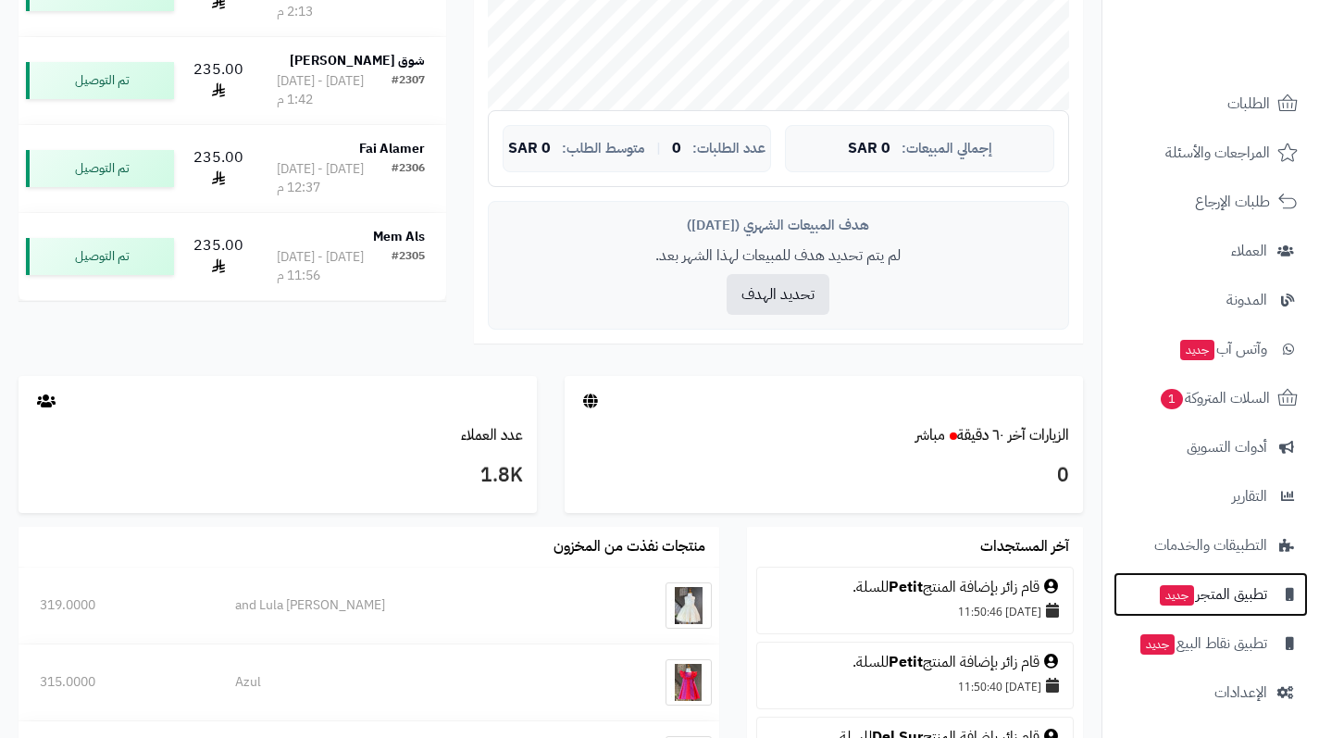 The image size is (1319, 738). What do you see at coordinates (1247, 71) in the screenshot?
I see `img: logo-2.png` at bounding box center [1247, 71].